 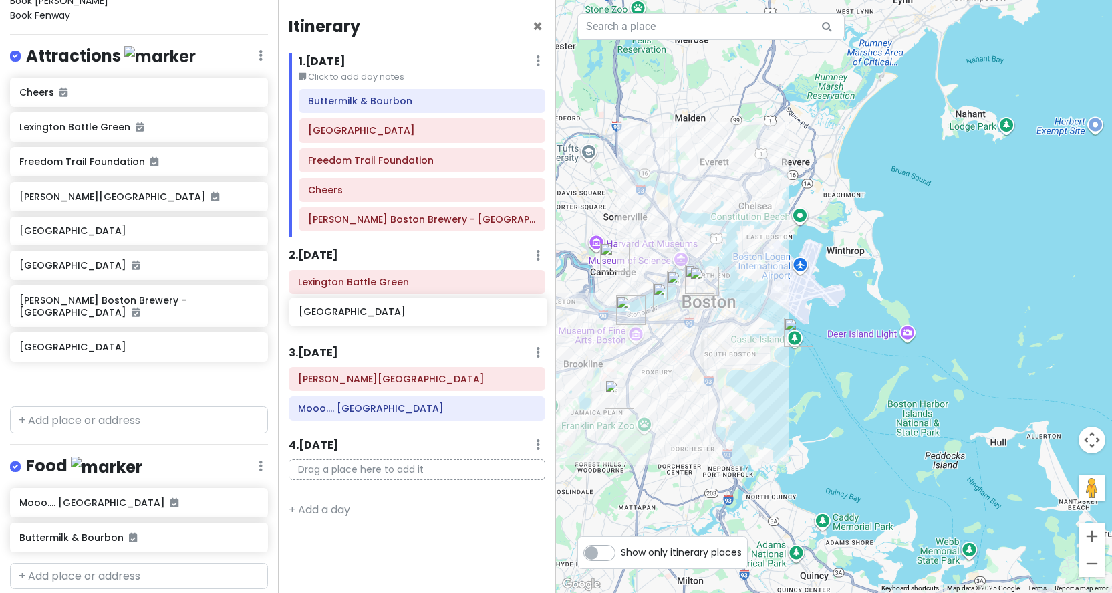 What do you see at coordinates (111, 56) in the screenshot?
I see `h4: Attractions` at bounding box center [111, 56].